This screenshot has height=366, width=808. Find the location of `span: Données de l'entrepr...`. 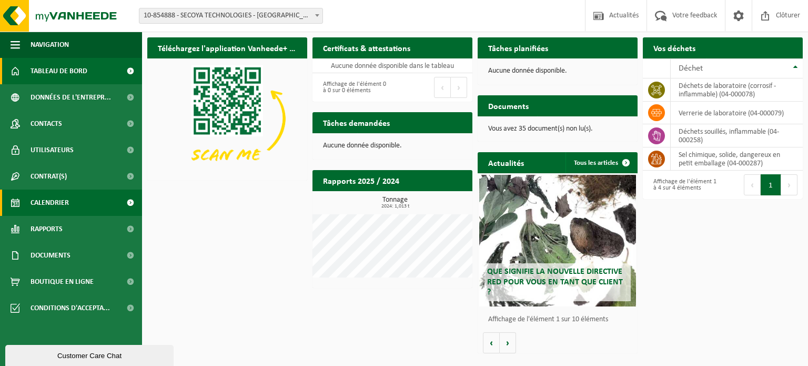

span: Données de l'entrepr... is located at coordinates (71, 97).